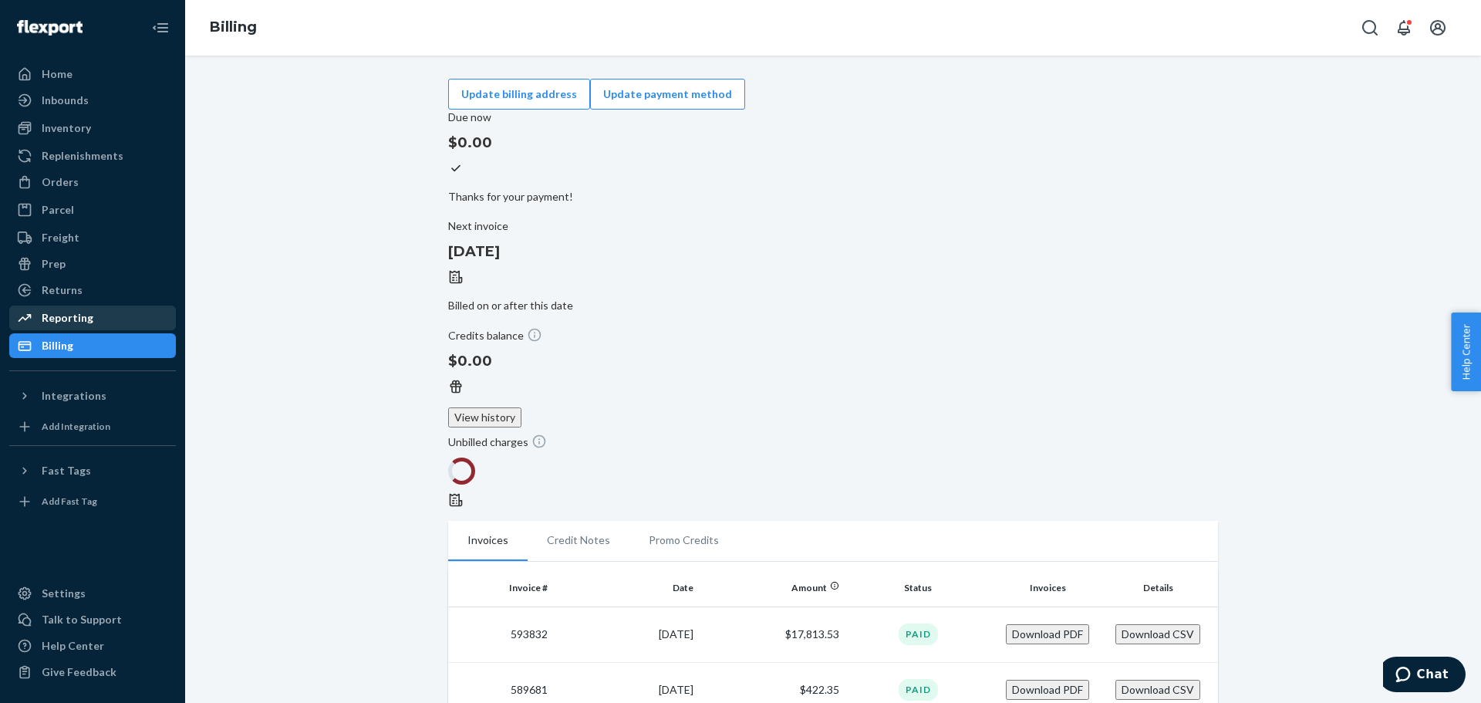  What do you see at coordinates (470, 361) in the screenshot?
I see `span: $0.00` at bounding box center [470, 361].